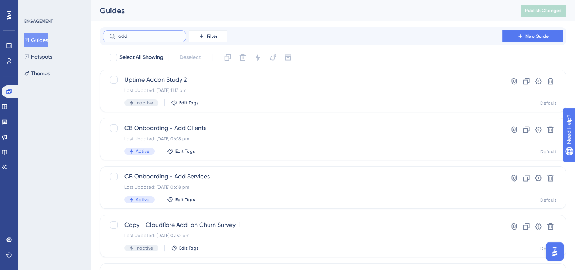  What do you see at coordinates (544, 11) in the screenshot?
I see `button: Publish Changes` at bounding box center [544, 11].